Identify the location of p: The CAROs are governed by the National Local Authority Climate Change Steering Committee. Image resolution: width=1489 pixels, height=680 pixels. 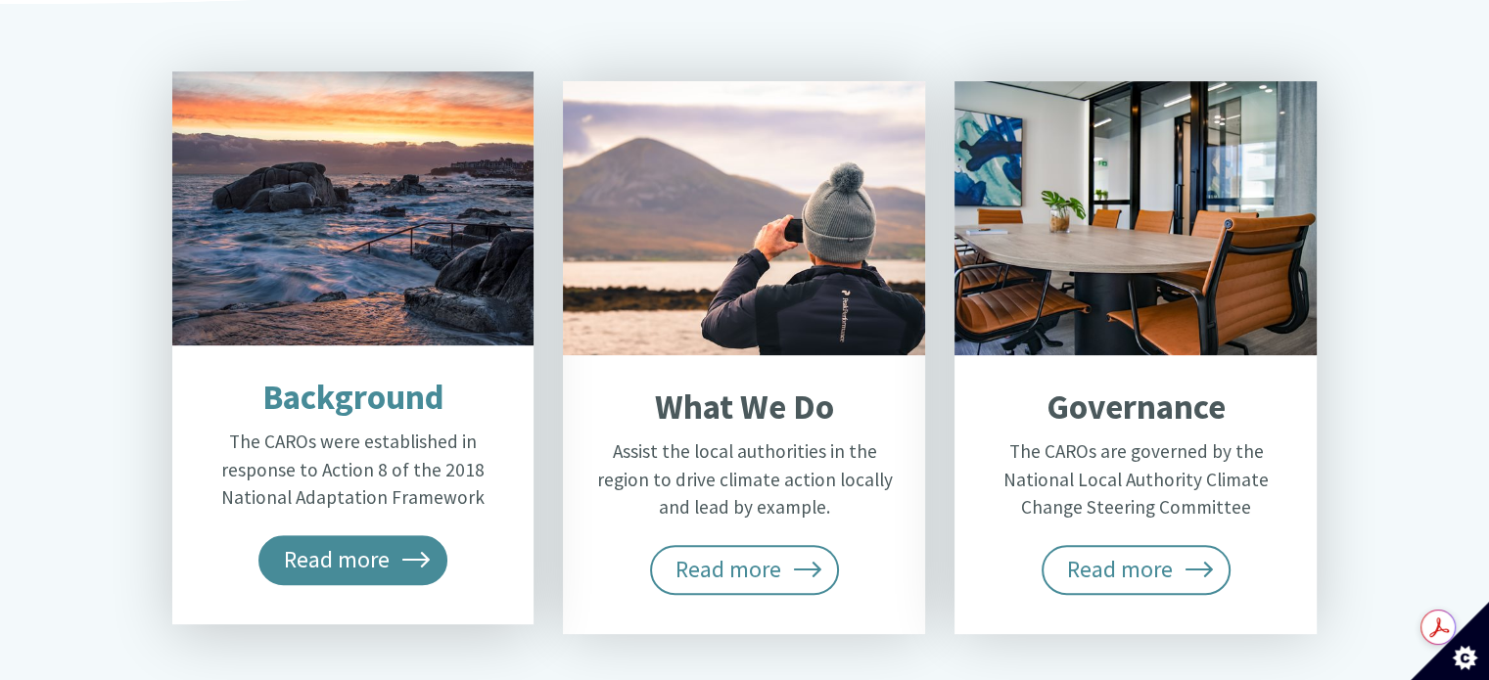
(1135, 480).